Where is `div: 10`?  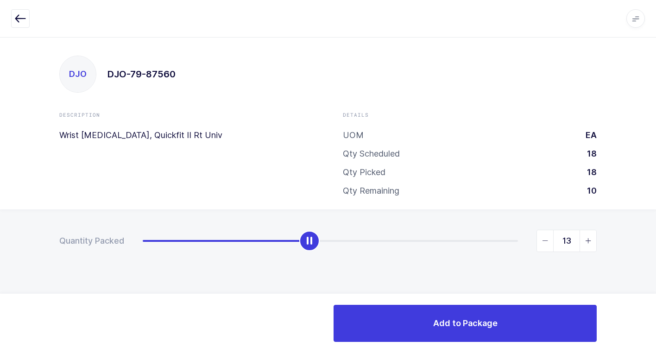
div: 10 is located at coordinates (588, 191).